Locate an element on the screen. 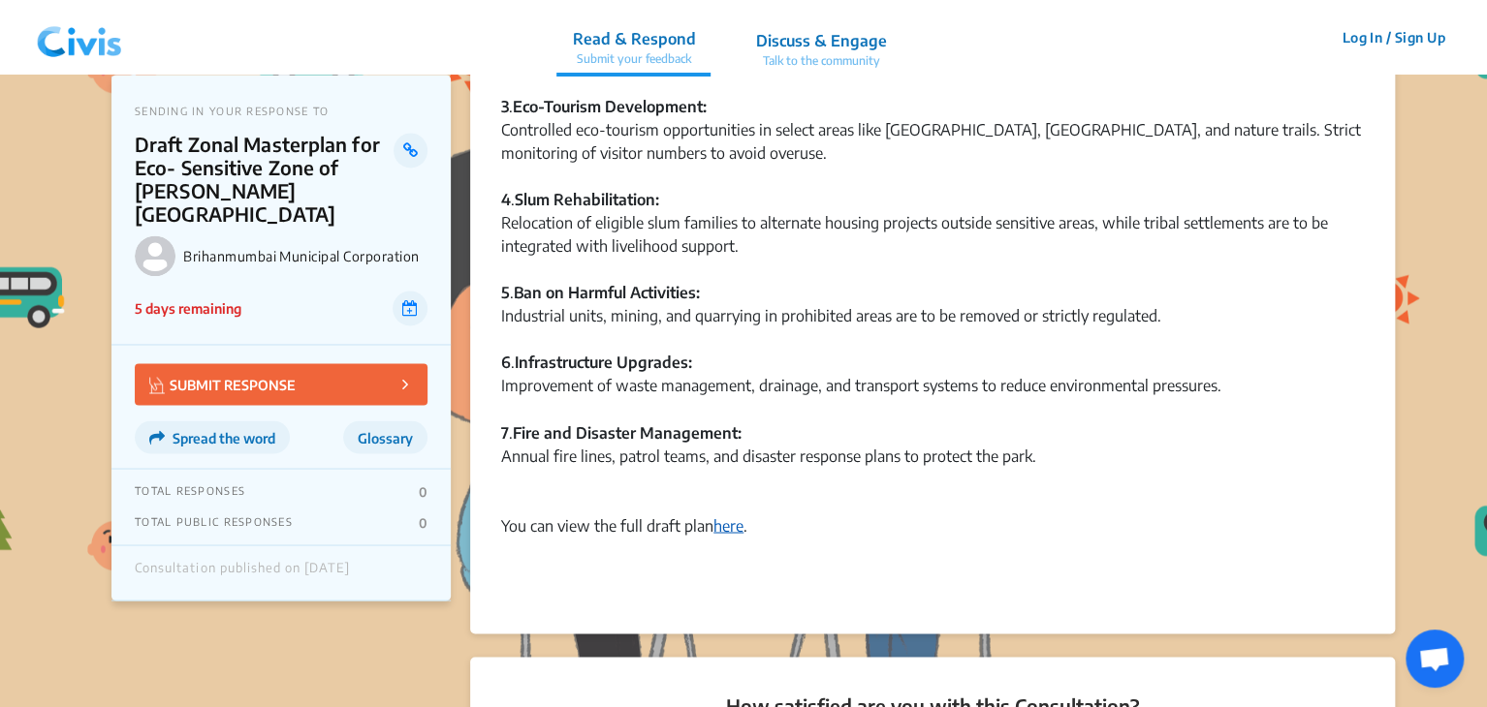 The width and height of the screenshot is (1487, 707). p: 5 days remaining is located at coordinates (188, 308).